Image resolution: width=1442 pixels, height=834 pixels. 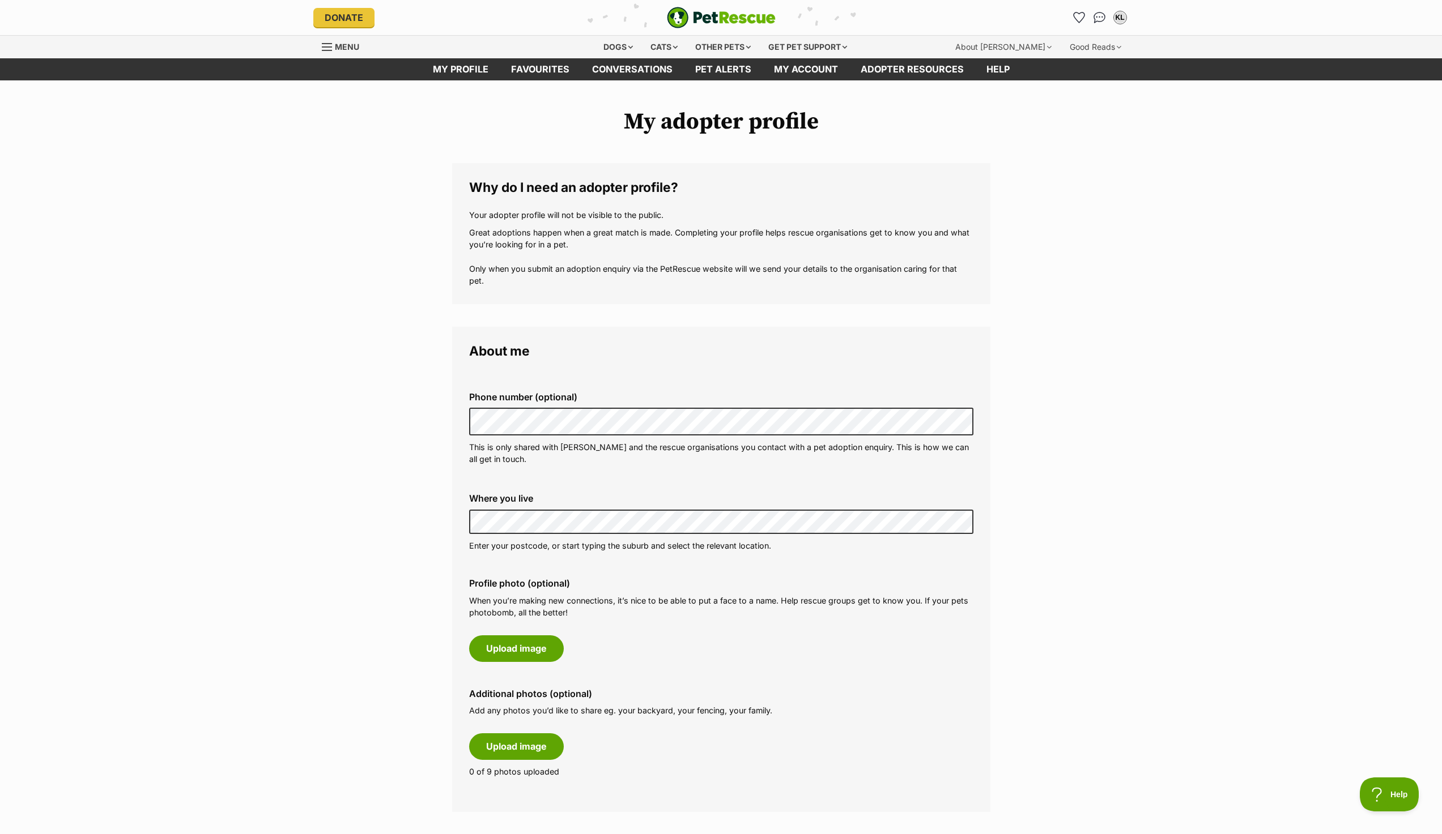 What do you see at coordinates (807, 47) in the screenshot?
I see `div: Get pet support` at bounding box center [807, 47].